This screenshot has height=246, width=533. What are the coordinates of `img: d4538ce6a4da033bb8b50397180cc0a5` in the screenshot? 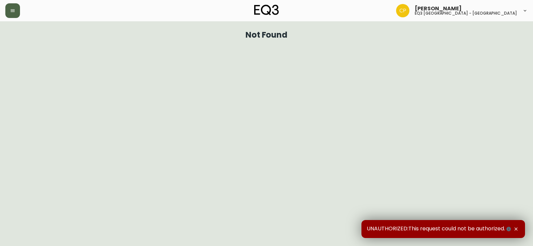 It's located at (403, 11).